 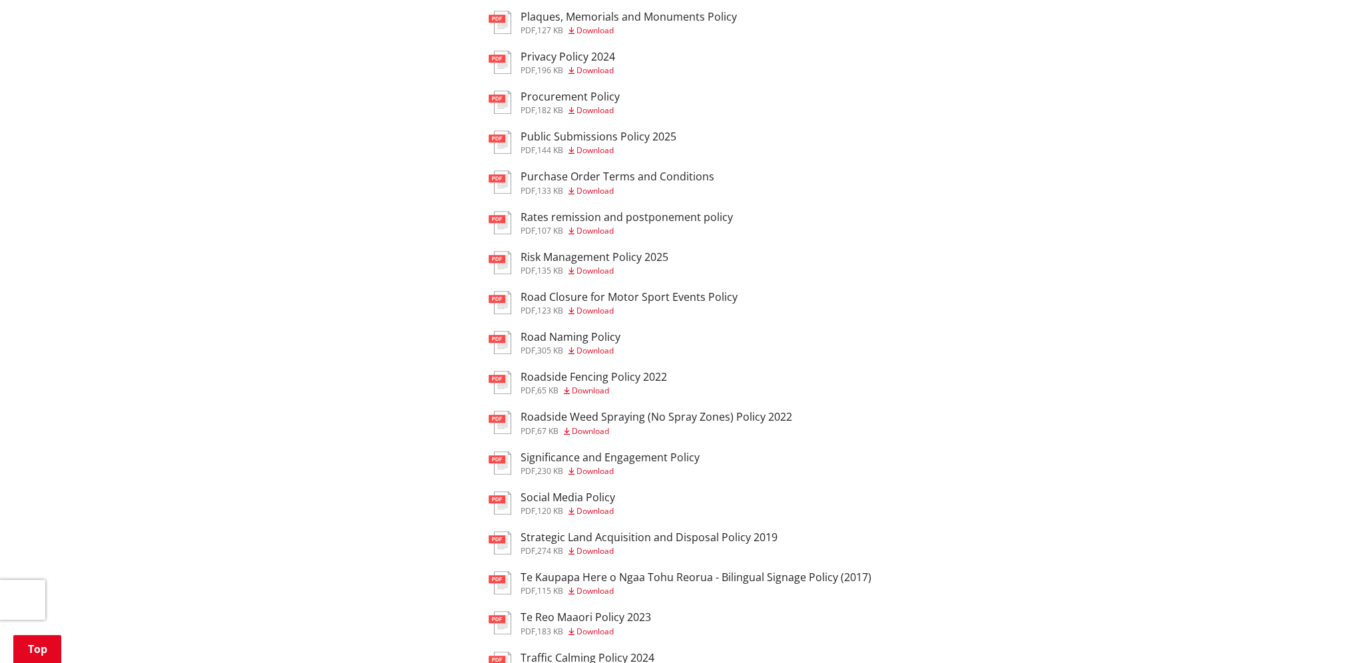 What do you see at coordinates (570, 623) in the screenshot?
I see `a: Te Reo Maaori Policy 2023 pdf,183 KB Download` at bounding box center [570, 623].